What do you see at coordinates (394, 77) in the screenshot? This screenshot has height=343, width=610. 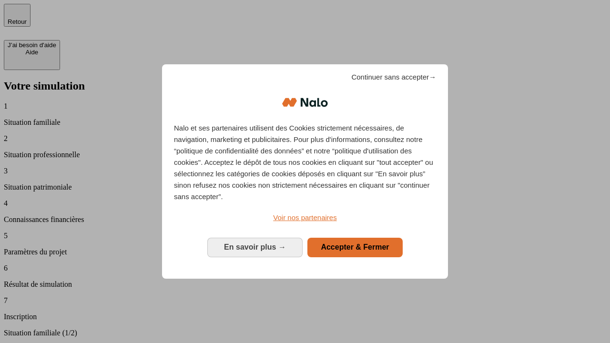 I see `span: Continuer sans accepter→` at bounding box center [394, 77].